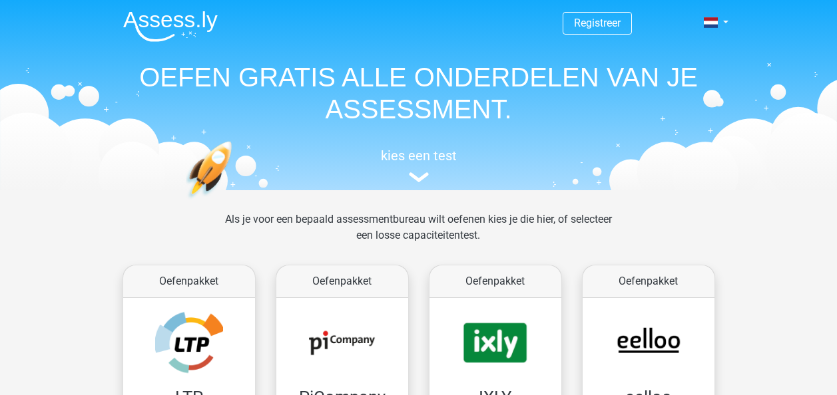 Image resolution: width=837 pixels, height=395 pixels. What do you see at coordinates (419, 156) in the screenshot?
I see `h5: kies een test` at bounding box center [419, 156].